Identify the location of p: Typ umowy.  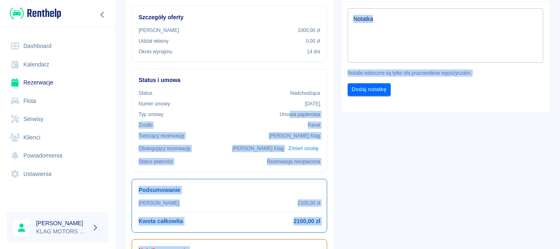
(151, 114).